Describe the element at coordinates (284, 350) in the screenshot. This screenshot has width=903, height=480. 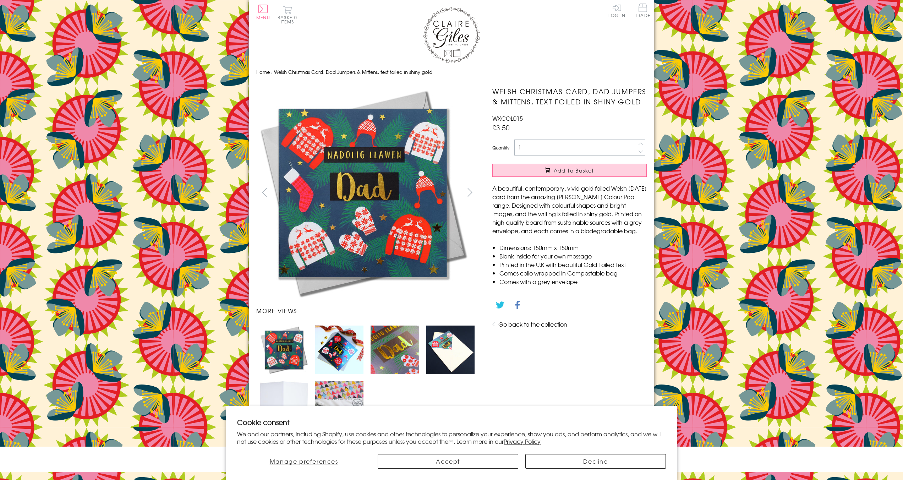
I see `li: Carousel Page 1 (Current Slide)` at that location.